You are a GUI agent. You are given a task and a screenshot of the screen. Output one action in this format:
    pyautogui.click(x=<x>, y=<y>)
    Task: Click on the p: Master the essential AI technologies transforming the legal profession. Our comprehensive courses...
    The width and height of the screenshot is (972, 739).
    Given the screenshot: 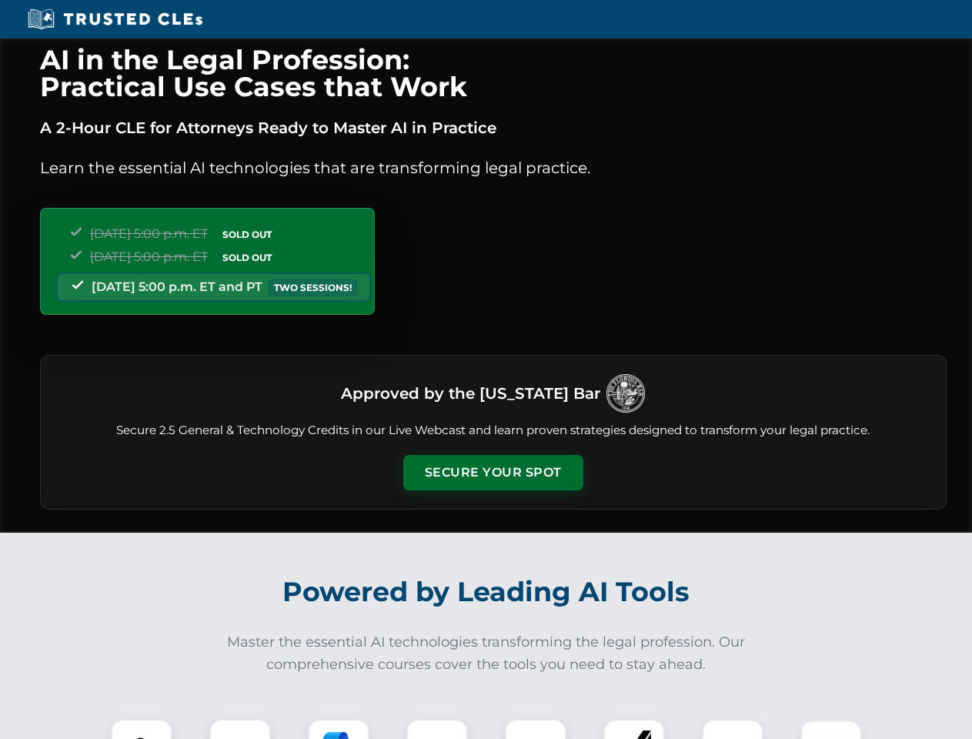 What is the action you would take?
    pyautogui.click(x=487, y=654)
    